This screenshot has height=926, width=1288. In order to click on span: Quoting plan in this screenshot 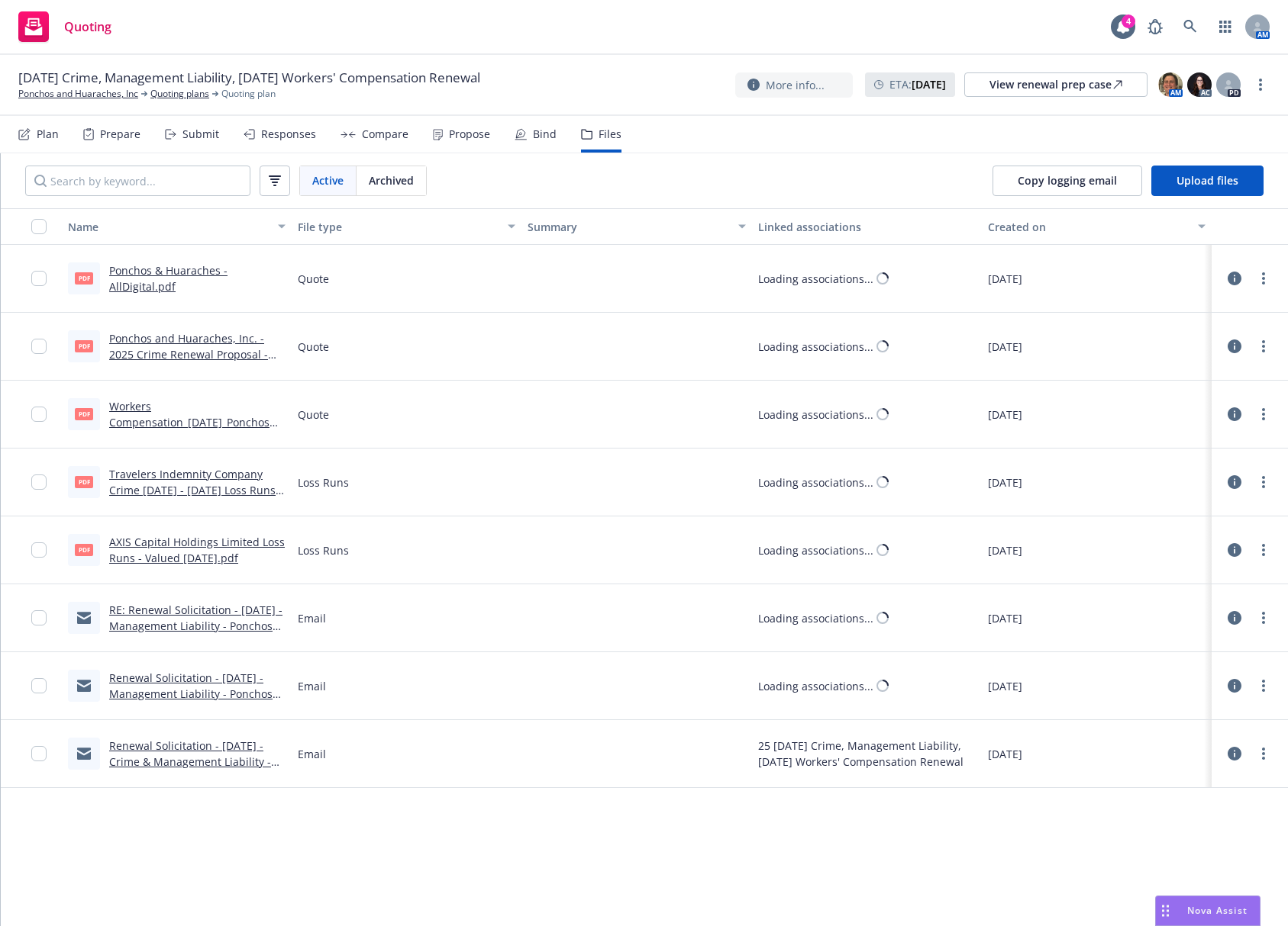, I will do `click(248, 94)`.